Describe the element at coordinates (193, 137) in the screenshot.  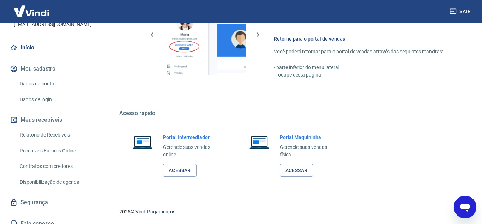
I see `h6: Portal Intermediador` at that location.